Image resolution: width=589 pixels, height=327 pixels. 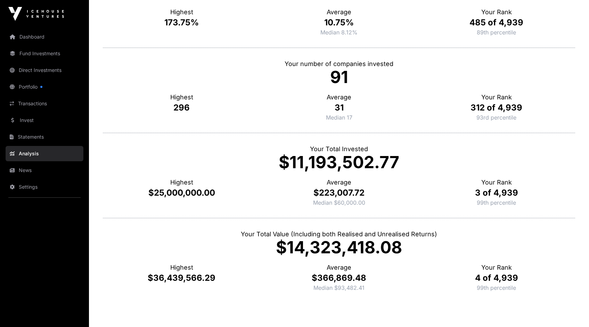 I want to click on a: Transactions, so click(x=44, y=104).